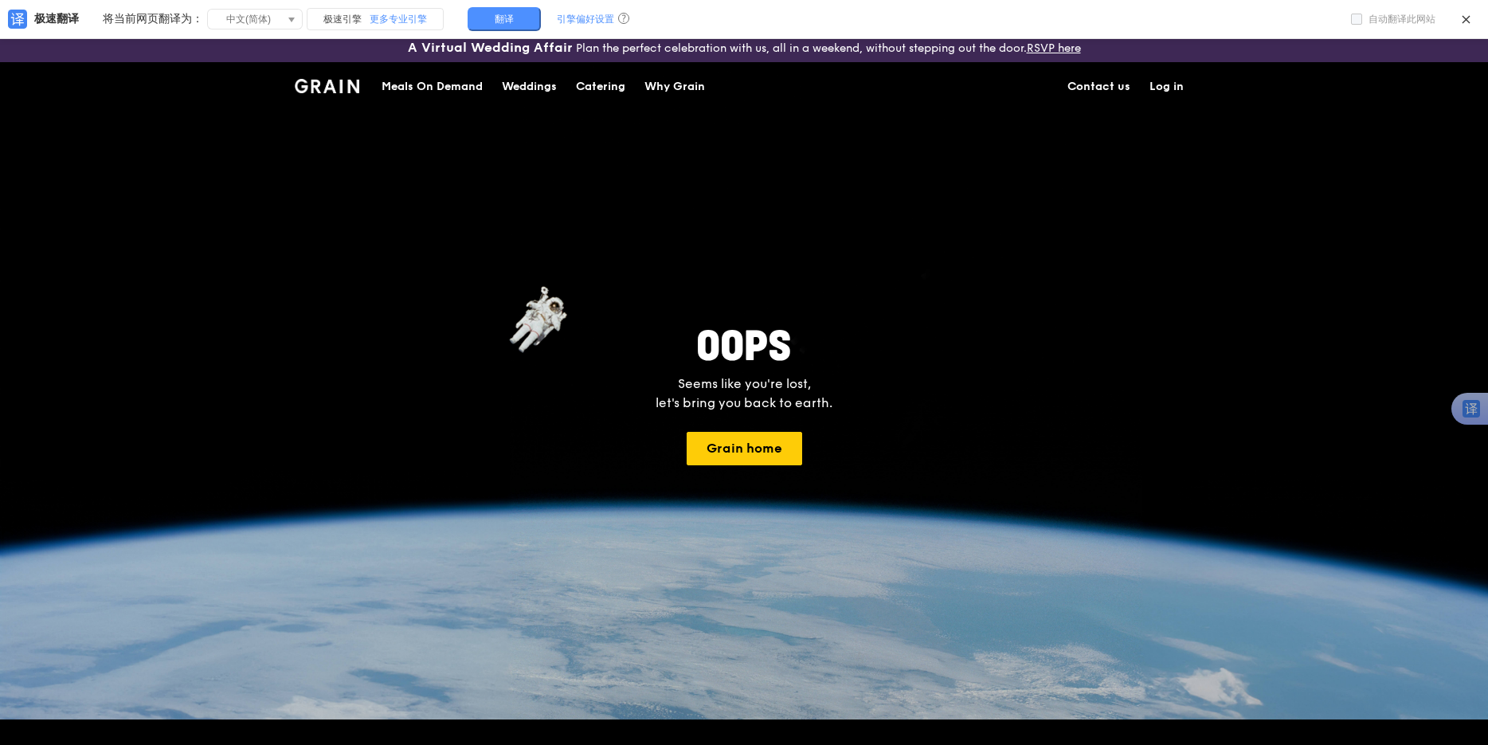 This screenshot has width=1488, height=745. I want to click on a: Catering, so click(601, 87).